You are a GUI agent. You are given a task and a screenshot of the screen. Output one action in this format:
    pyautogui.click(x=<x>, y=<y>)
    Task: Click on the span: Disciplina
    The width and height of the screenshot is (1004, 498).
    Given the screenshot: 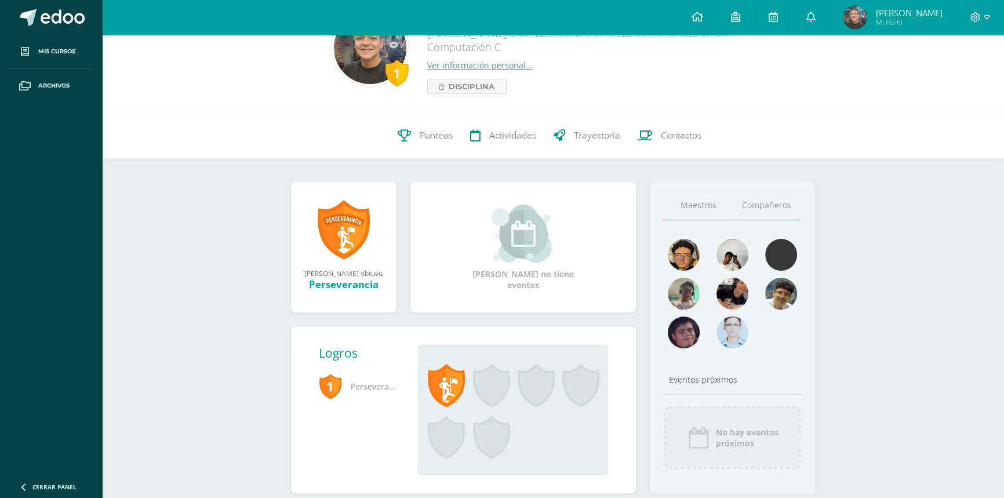 What is the action you would take?
    pyautogui.click(x=471, y=86)
    